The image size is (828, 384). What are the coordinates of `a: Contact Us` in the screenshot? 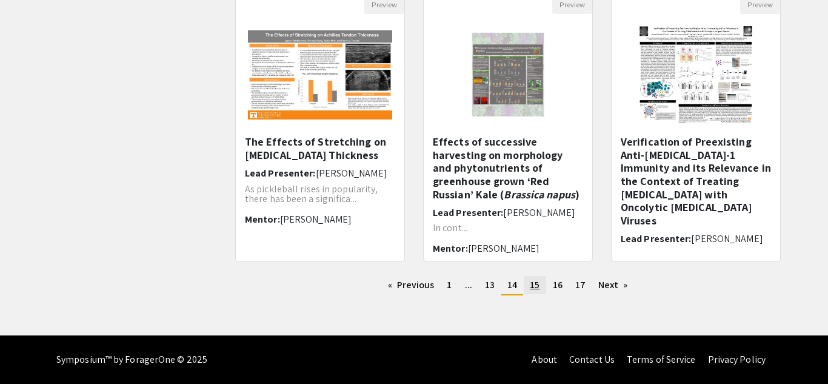 It's located at (592, 359).